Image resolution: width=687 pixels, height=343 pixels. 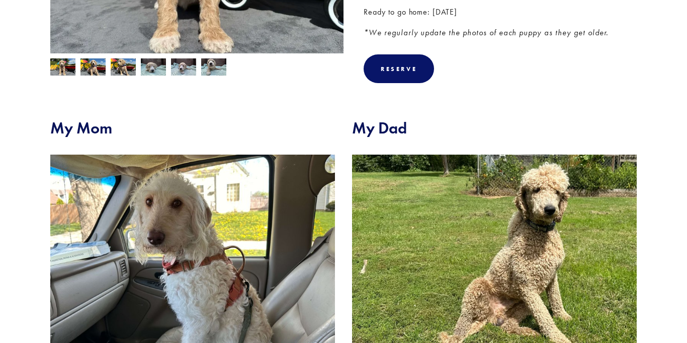 What do you see at coordinates (399, 68) in the screenshot?
I see `div: Reserve` at bounding box center [399, 68].